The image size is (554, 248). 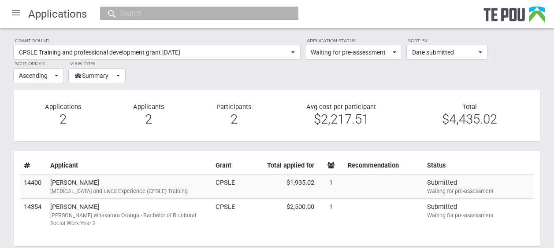 What do you see at coordinates (38, 64) in the screenshot?
I see `label: Sort order` at bounding box center [38, 64].